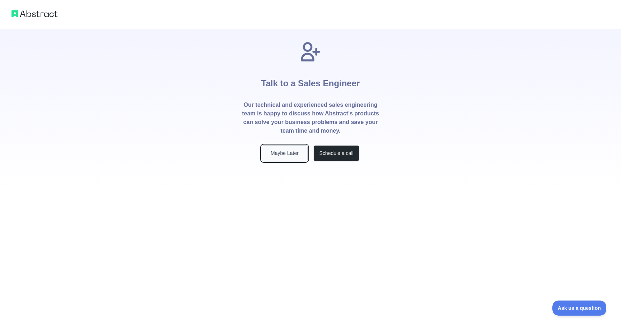 This screenshot has height=330, width=621. What do you see at coordinates (34, 14) in the screenshot?
I see `img: Abstract logo` at bounding box center [34, 14].